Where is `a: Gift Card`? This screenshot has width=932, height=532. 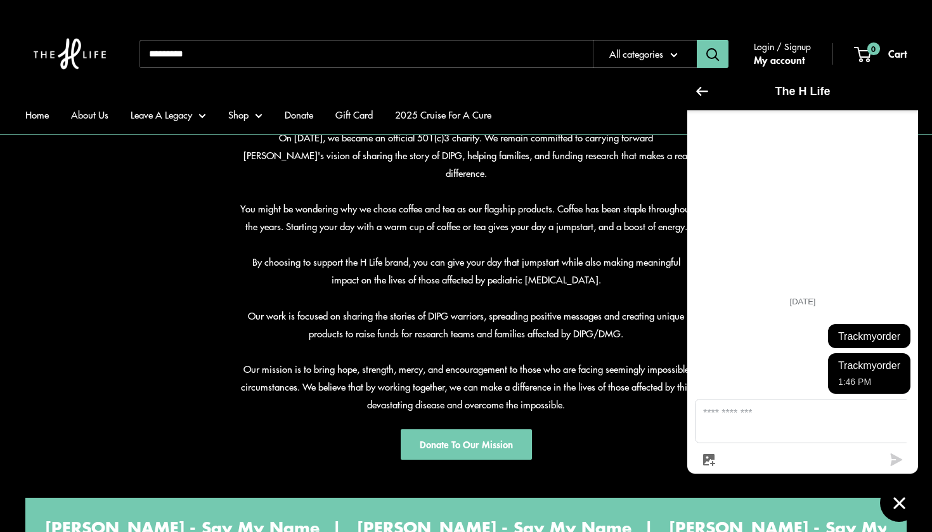 a: Gift Card is located at coordinates (354, 115).